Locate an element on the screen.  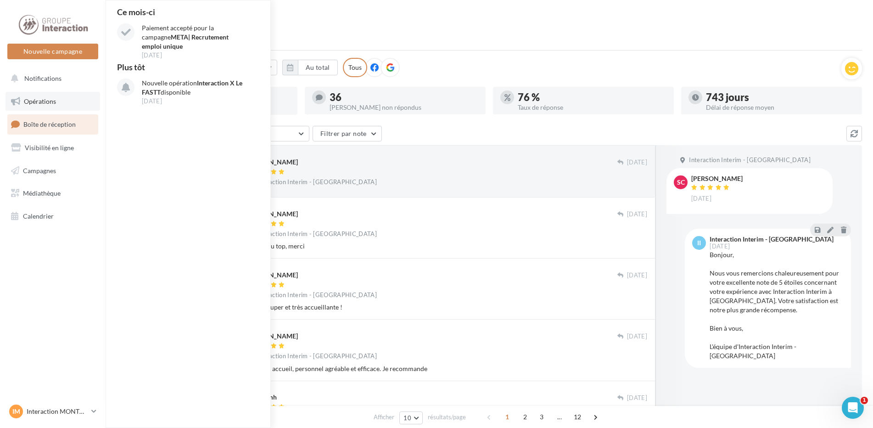
span: 3 is located at coordinates (542, 417).